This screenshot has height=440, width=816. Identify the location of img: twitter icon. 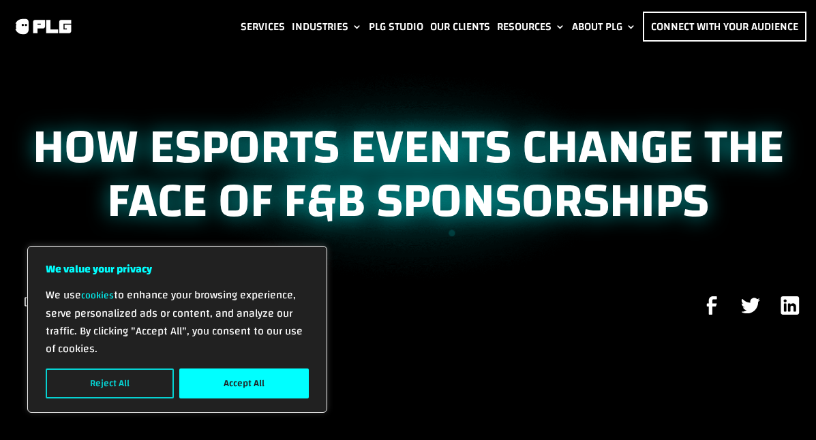
(750, 305).